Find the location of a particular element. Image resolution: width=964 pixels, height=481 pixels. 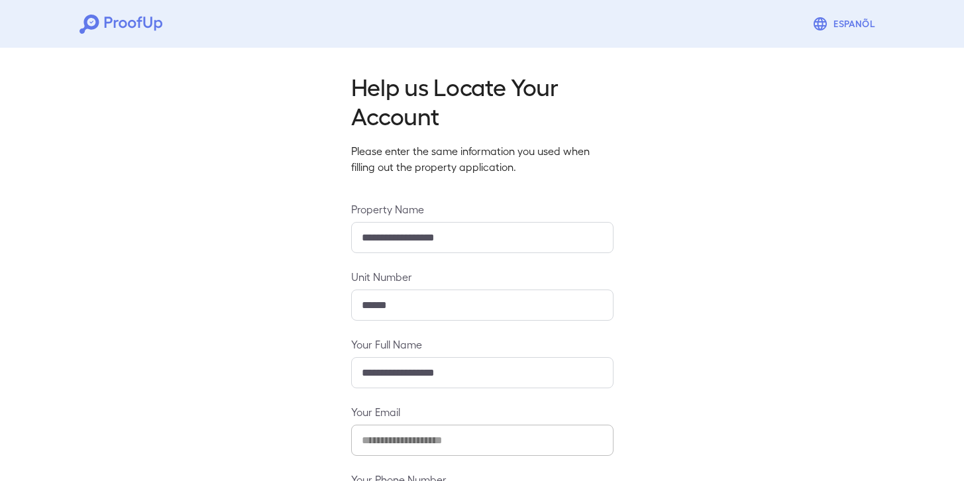

label: Property Name is located at coordinates (482, 209).